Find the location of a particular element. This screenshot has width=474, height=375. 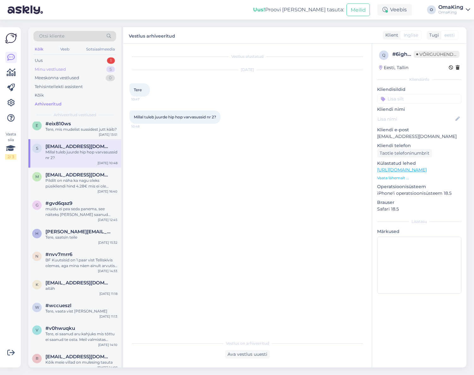

font: Sotsiaalmeedia is located at coordinates (100, 49).